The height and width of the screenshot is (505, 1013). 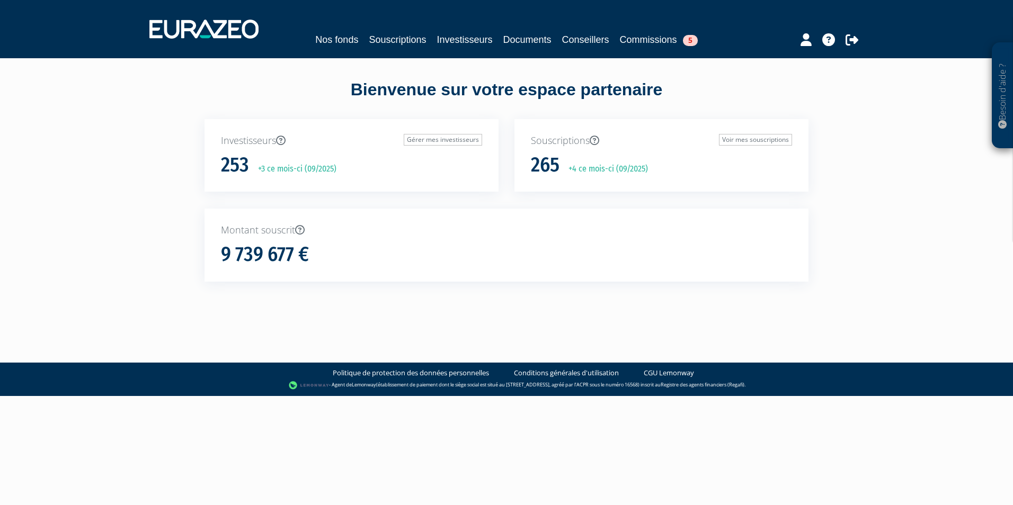 I want to click on p: Montant souscrit, so click(x=507, y=230).